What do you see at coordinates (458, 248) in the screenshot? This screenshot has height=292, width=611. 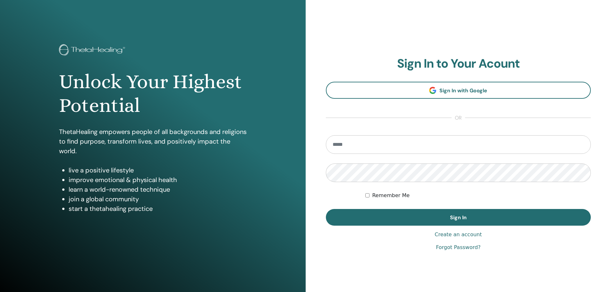 I see `a: Forgot Password?` at bounding box center [458, 248].